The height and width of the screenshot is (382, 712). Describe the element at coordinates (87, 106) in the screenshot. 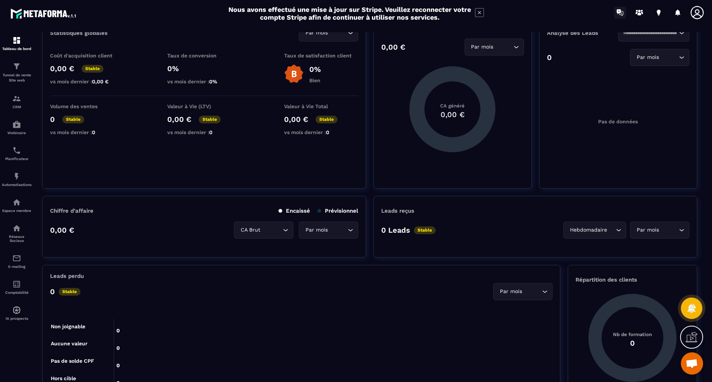

I see `p: Volume des ventes` at that location.